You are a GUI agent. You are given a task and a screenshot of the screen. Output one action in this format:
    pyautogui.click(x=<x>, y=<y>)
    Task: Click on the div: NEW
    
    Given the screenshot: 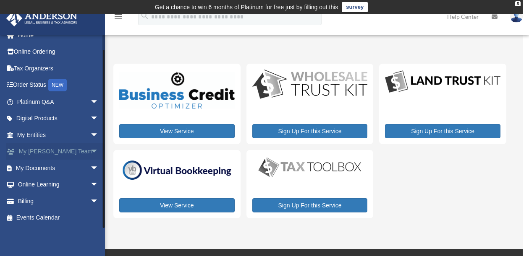 What is the action you would take?
    pyautogui.click(x=57, y=85)
    